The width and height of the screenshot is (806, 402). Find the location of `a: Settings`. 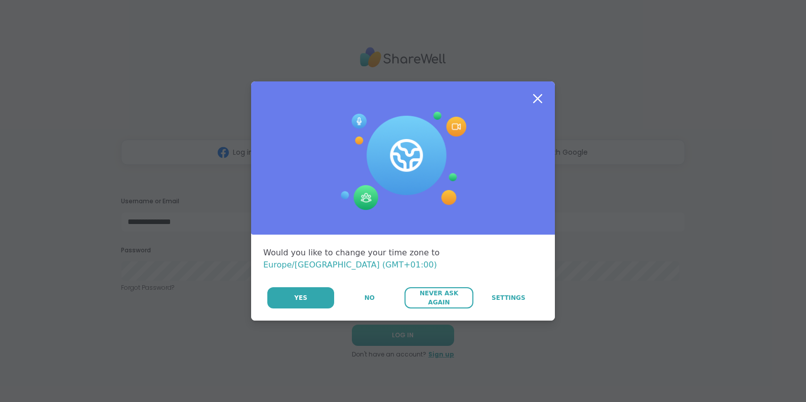

a: Settings is located at coordinates (508, 298).